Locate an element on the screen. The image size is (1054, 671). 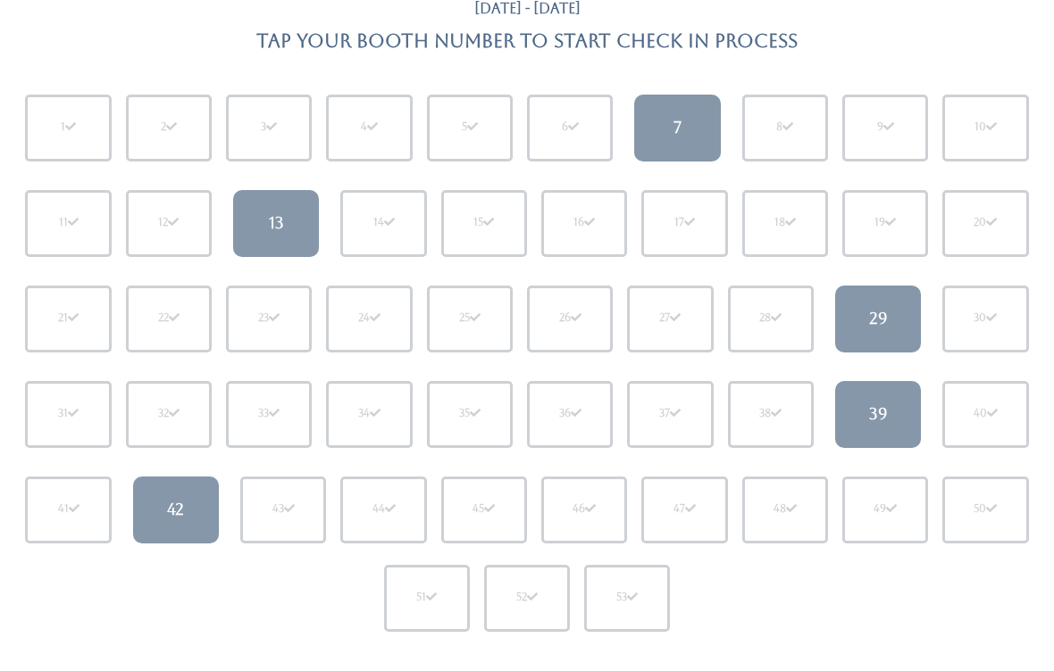
div: 40 is located at coordinates (985, 414).